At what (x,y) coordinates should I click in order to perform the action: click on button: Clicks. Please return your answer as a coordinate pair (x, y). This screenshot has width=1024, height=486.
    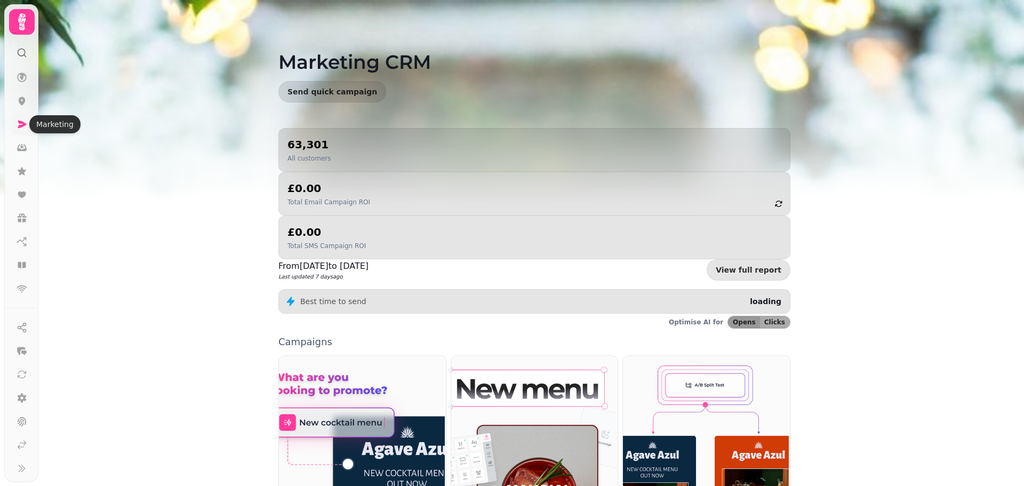
    Looking at the image, I should click on (775, 322).